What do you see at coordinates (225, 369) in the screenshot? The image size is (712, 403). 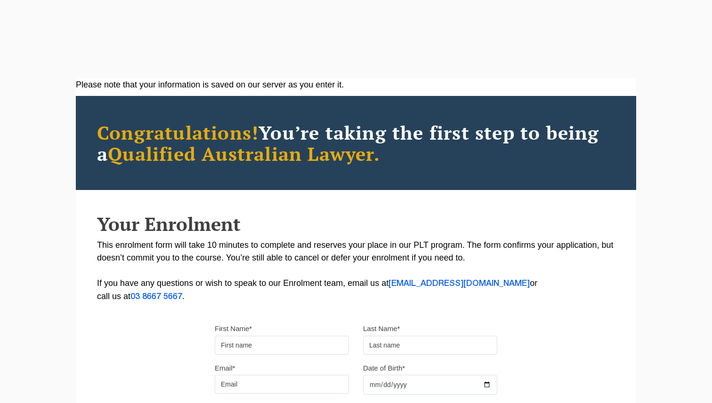 I see `label: Email*` at bounding box center [225, 369].